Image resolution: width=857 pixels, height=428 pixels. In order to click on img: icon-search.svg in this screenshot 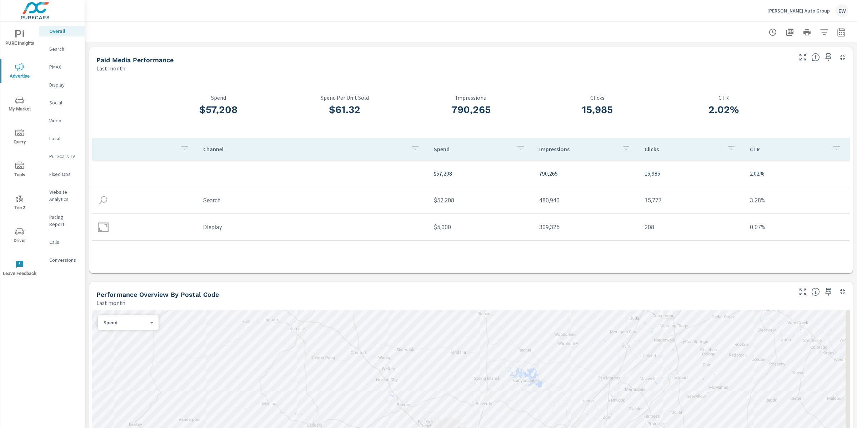, I will do `click(103, 200)`.